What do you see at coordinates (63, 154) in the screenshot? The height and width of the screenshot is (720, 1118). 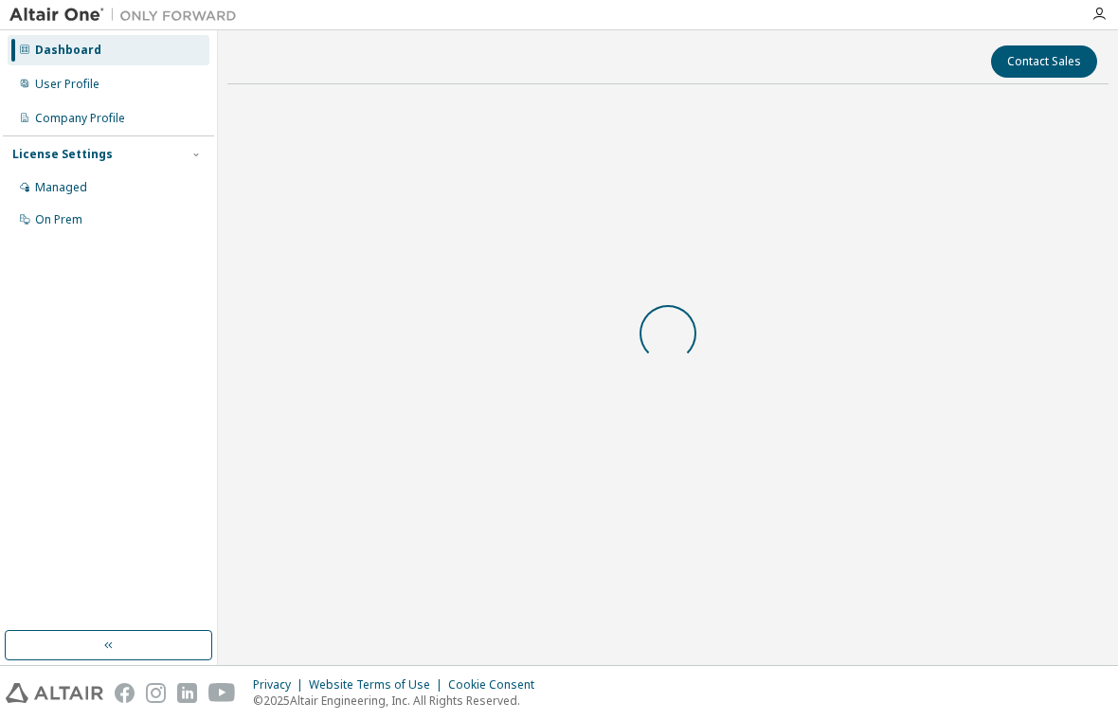 I see `div: License Settings` at bounding box center [63, 154].